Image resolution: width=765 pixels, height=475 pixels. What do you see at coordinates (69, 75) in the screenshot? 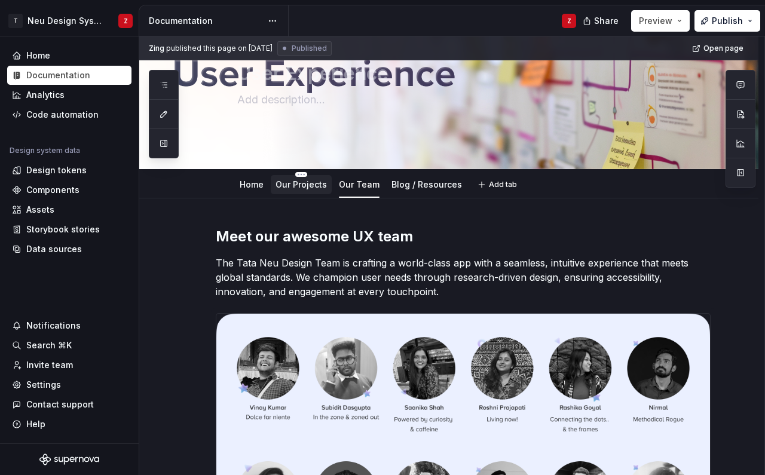
I see `a: Documentation` at bounding box center [69, 75].